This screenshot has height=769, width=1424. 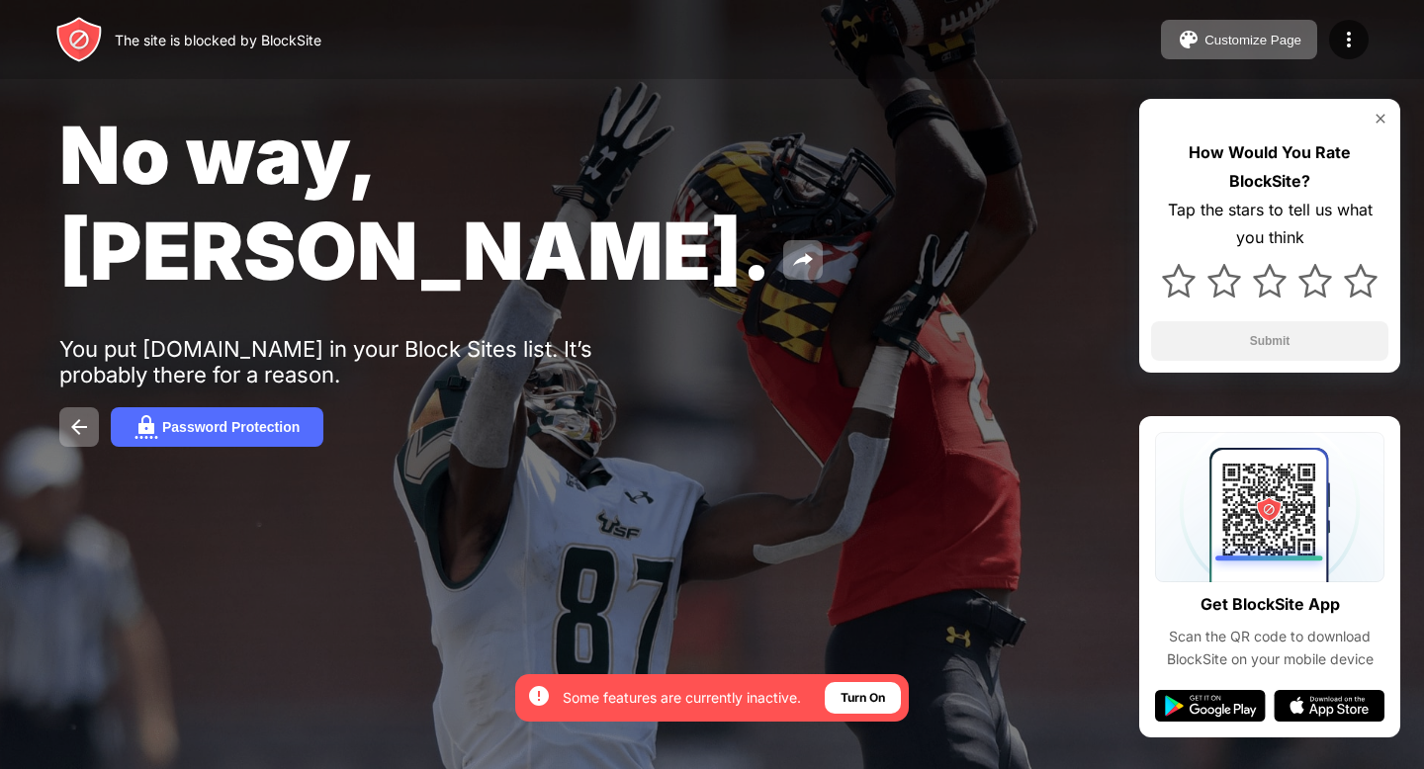 What do you see at coordinates (681, 698) in the screenshot?
I see `div: Some features are currently inactive.` at bounding box center [681, 698].